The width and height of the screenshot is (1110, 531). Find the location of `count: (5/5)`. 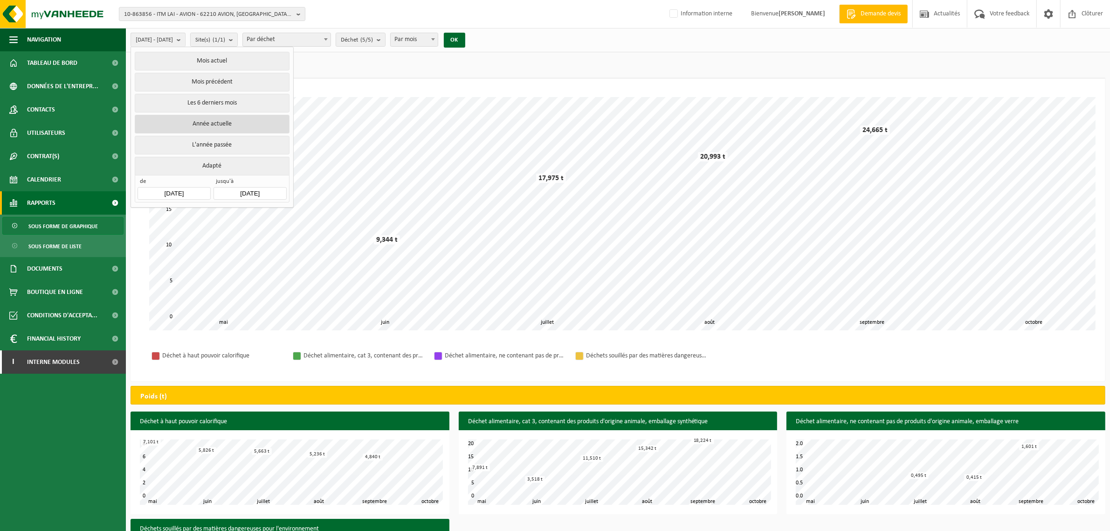

count: (5/5) is located at coordinates (366, 40).